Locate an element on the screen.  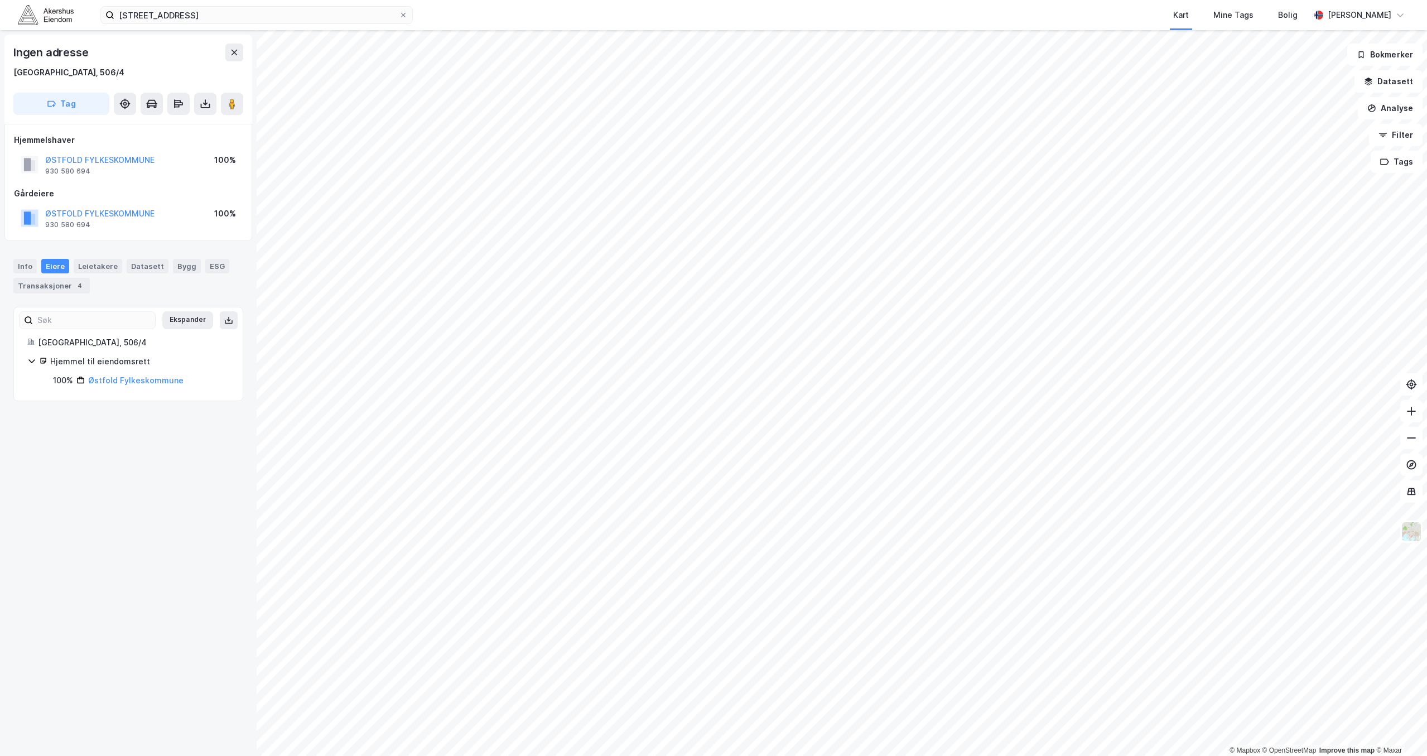
div: Eiere is located at coordinates (55, 266).